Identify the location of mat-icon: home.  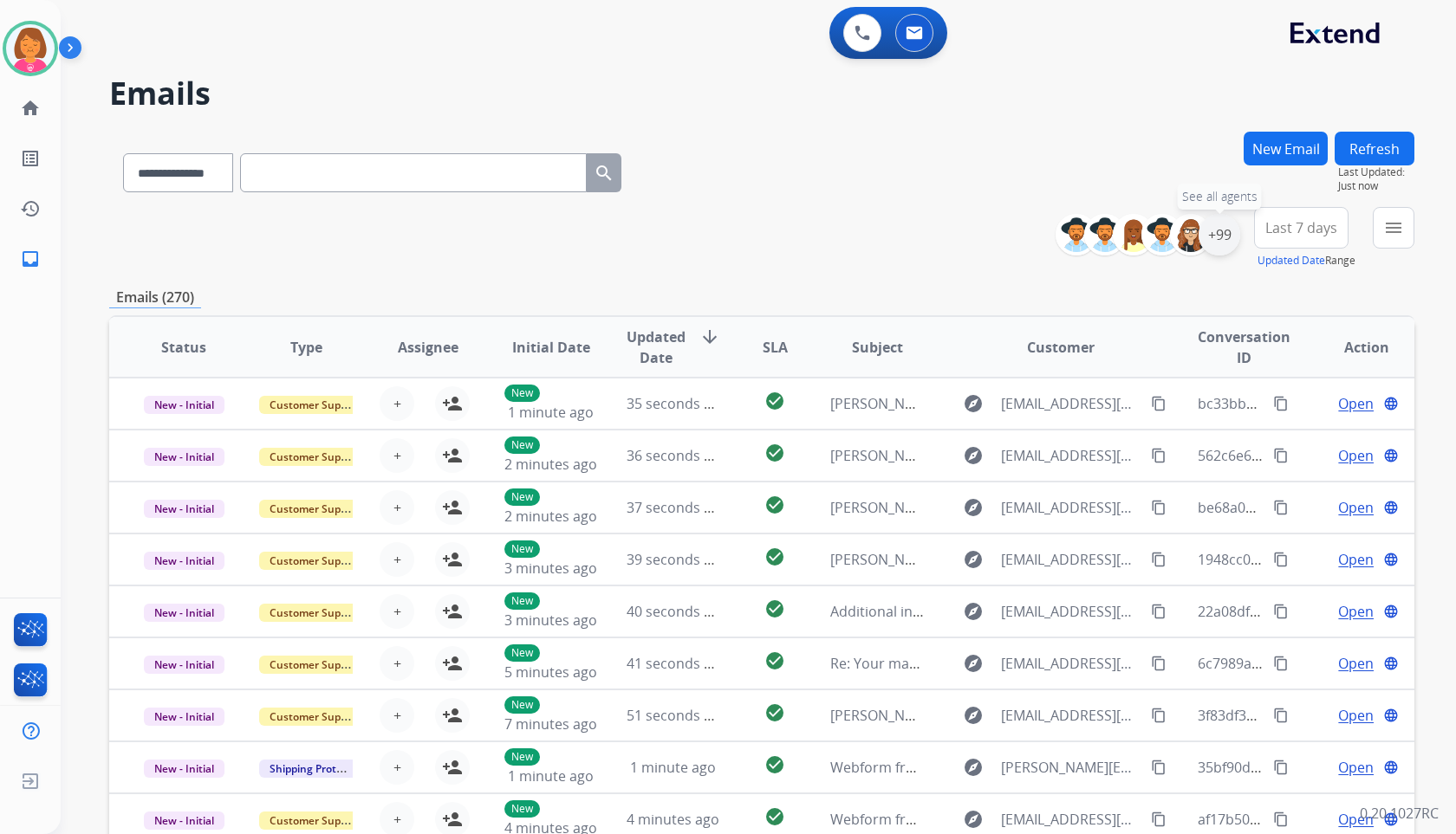
(31, 108).